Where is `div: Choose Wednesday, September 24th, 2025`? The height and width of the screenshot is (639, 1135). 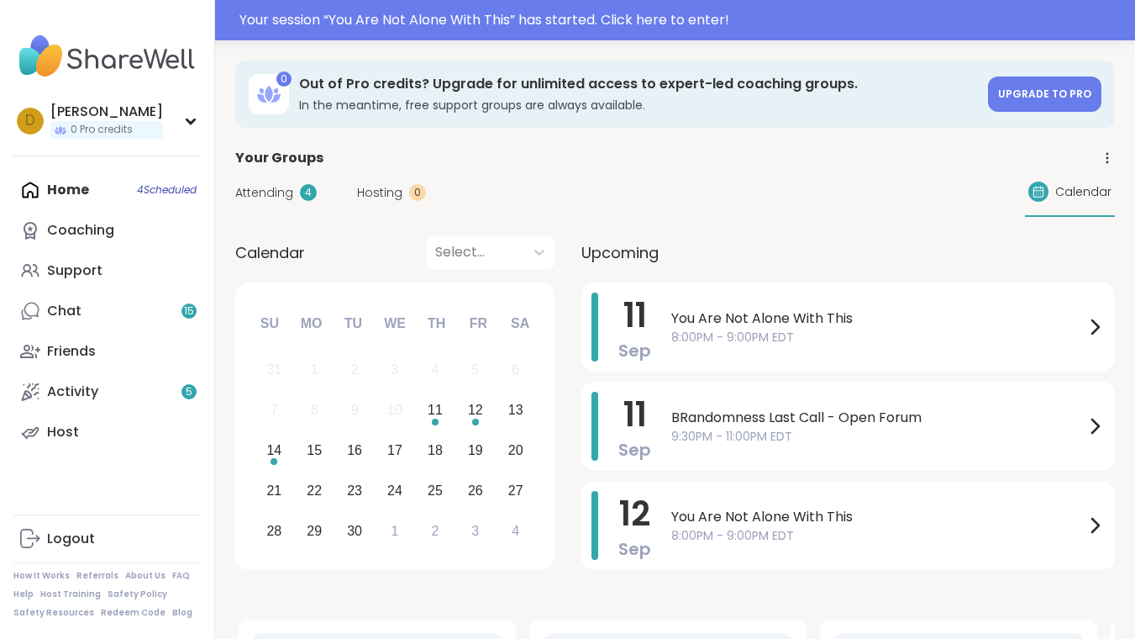 div: Choose Wednesday, September 24th, 2025 is located at coordinates (395, 490).